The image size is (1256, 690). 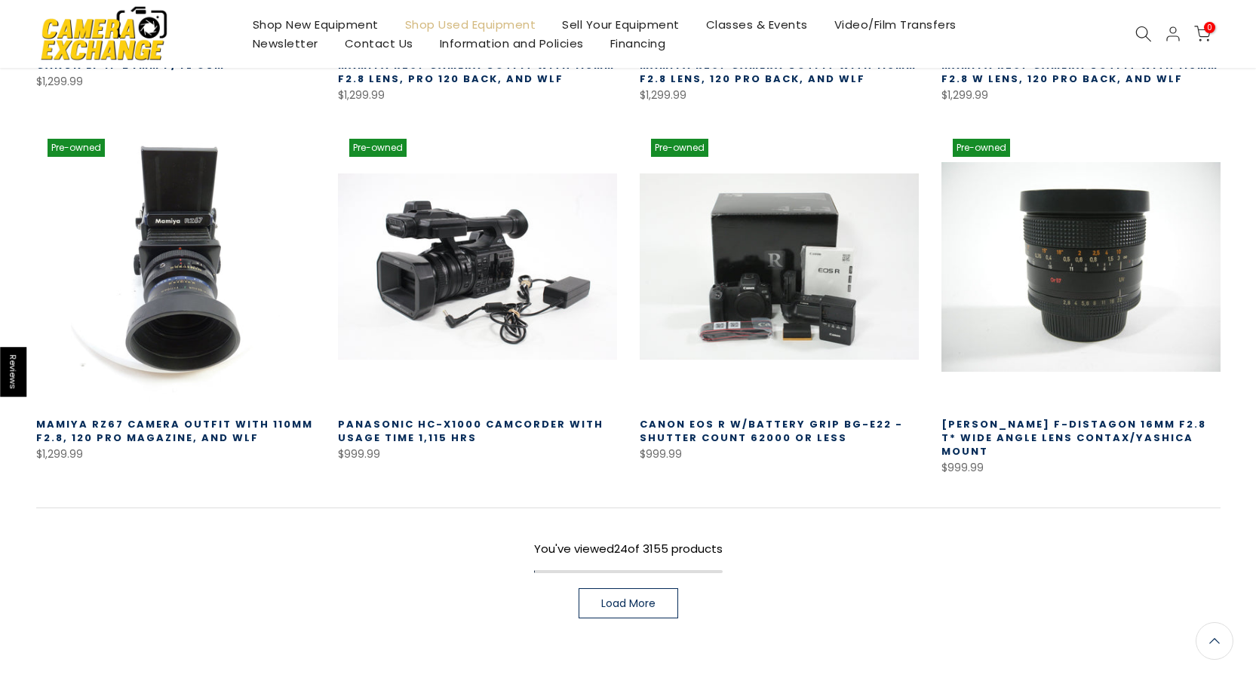 What do you see at coordinates (470, 24) in the screenshot?
I see `a: Shop Used Equipment` at bounding box center [470, 24].